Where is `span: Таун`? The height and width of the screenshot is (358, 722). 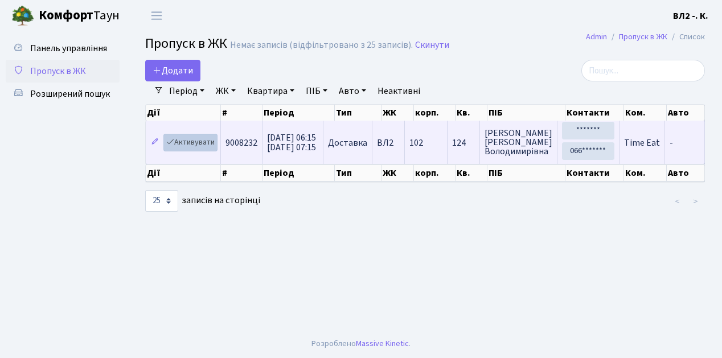
span: Таун is located at coordinates (79, 16).